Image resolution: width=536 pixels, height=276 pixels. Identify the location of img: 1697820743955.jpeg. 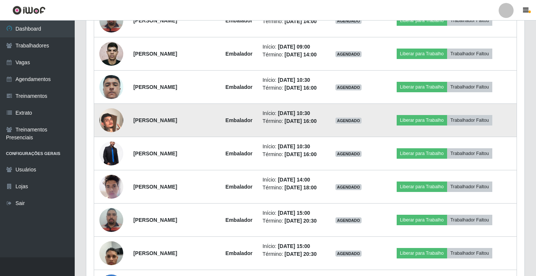
(111, 87).